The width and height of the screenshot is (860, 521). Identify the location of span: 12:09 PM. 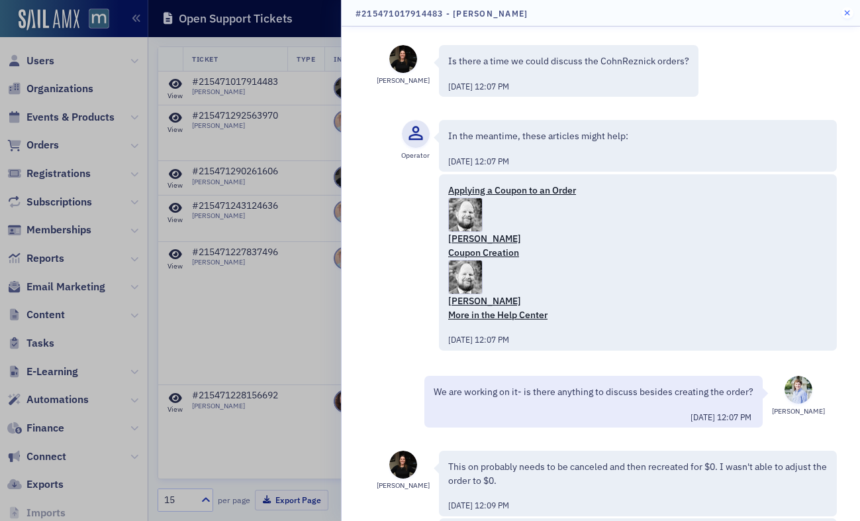
(492, 505).